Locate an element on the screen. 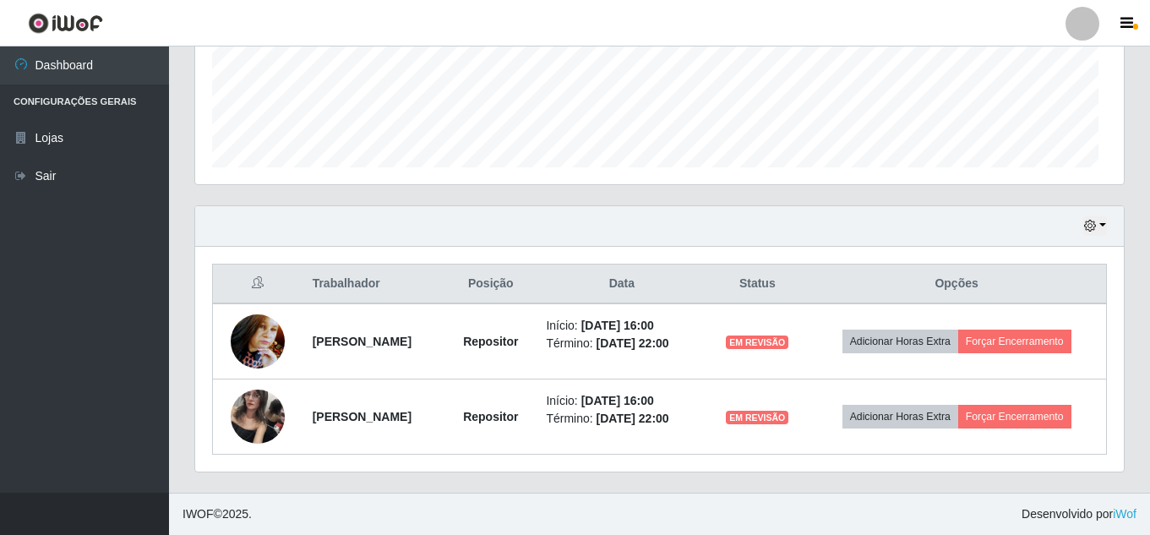  th: Data is located at coordinates (621, 284).